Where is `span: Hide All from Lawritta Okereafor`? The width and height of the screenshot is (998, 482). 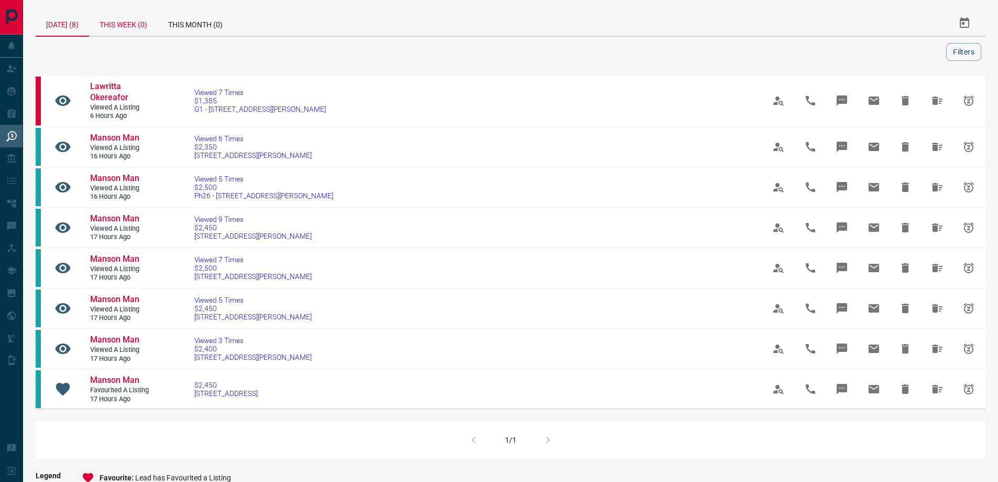
span: Hide All from Lawritta Okereafor is located at coordinates (937, 101).